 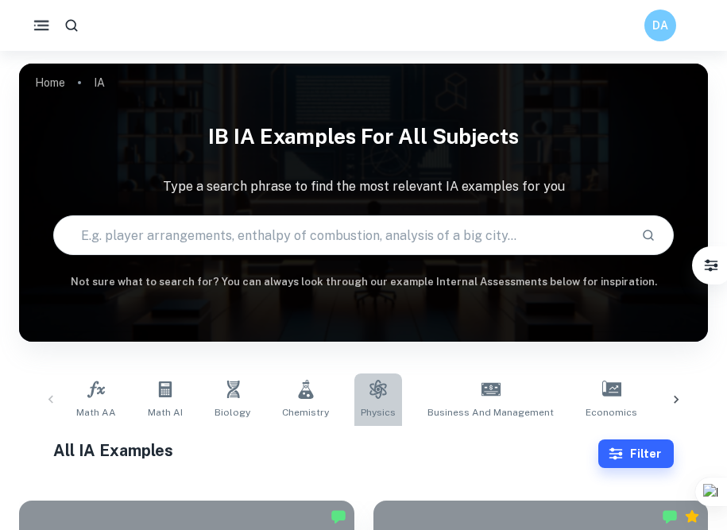 I want to click on span: Economics, so click(x=611, y=412).